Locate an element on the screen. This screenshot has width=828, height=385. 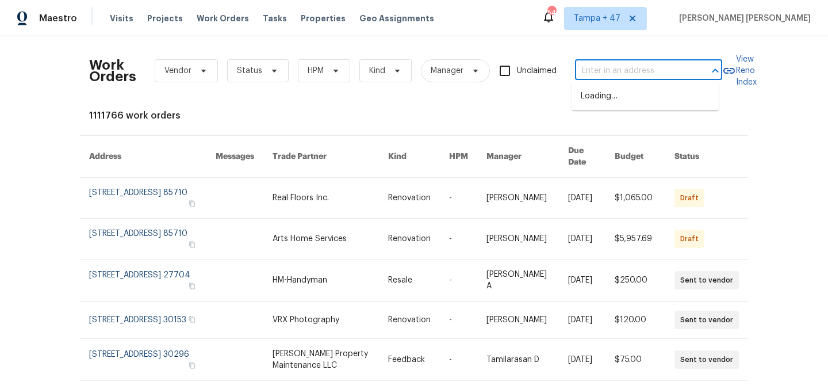
th: Address is located at coordinates (143, 156).